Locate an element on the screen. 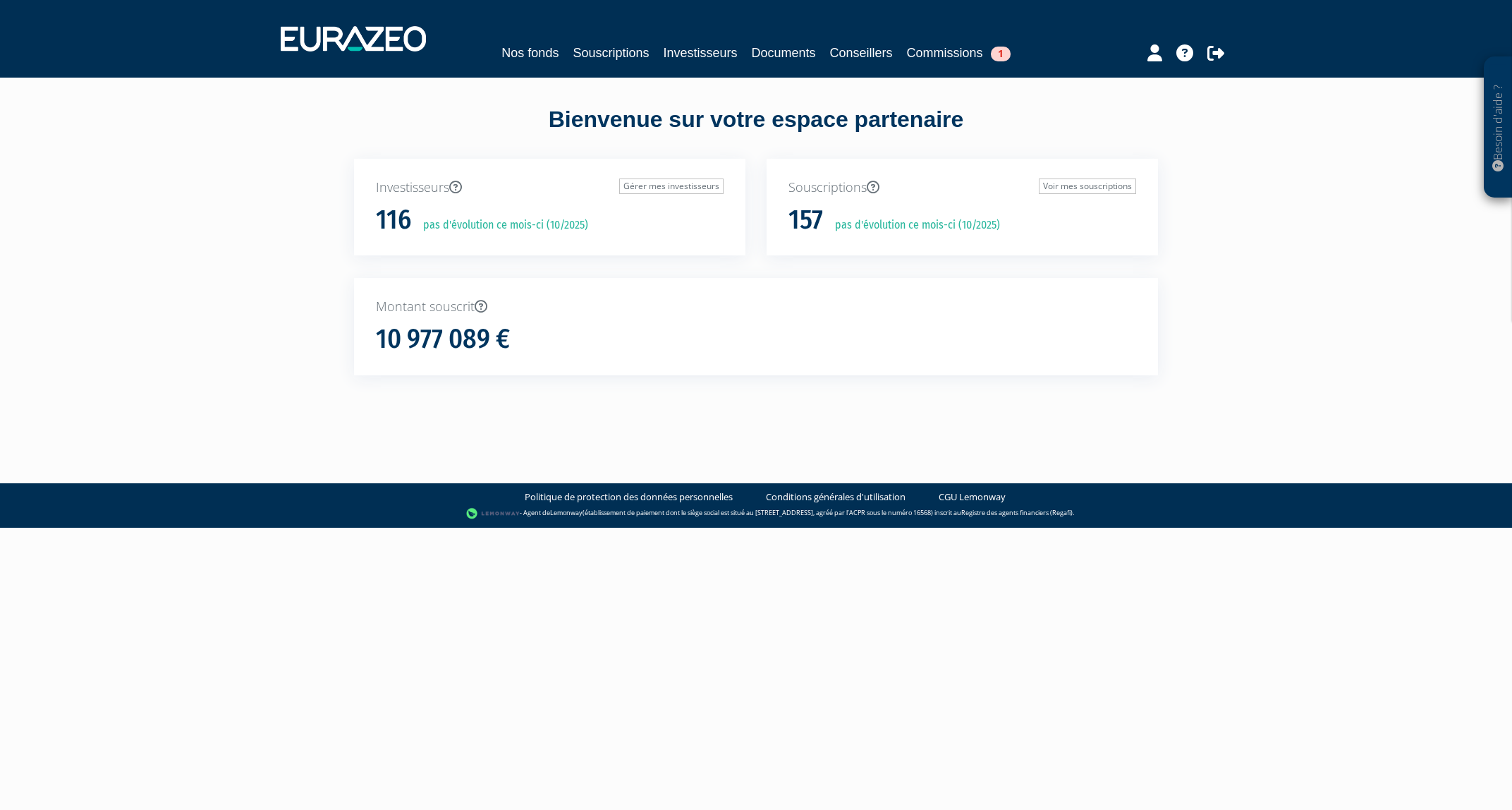  a: Conditions générales d'utilisation is located at coordinates (835, 497).